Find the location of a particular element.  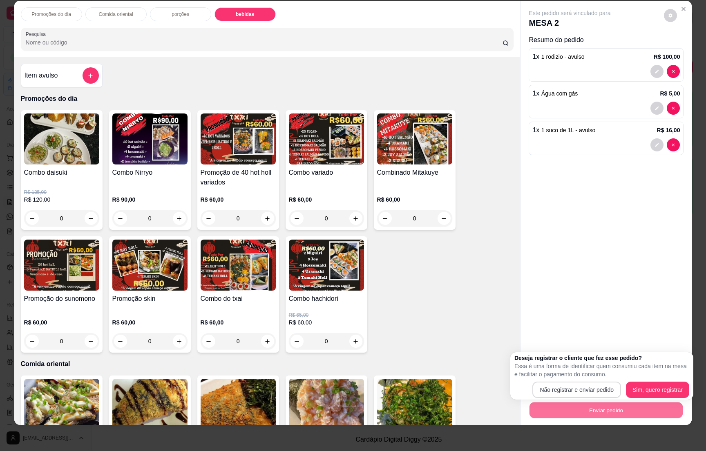

label: Pesquisa is located at coordinates (37, 34).